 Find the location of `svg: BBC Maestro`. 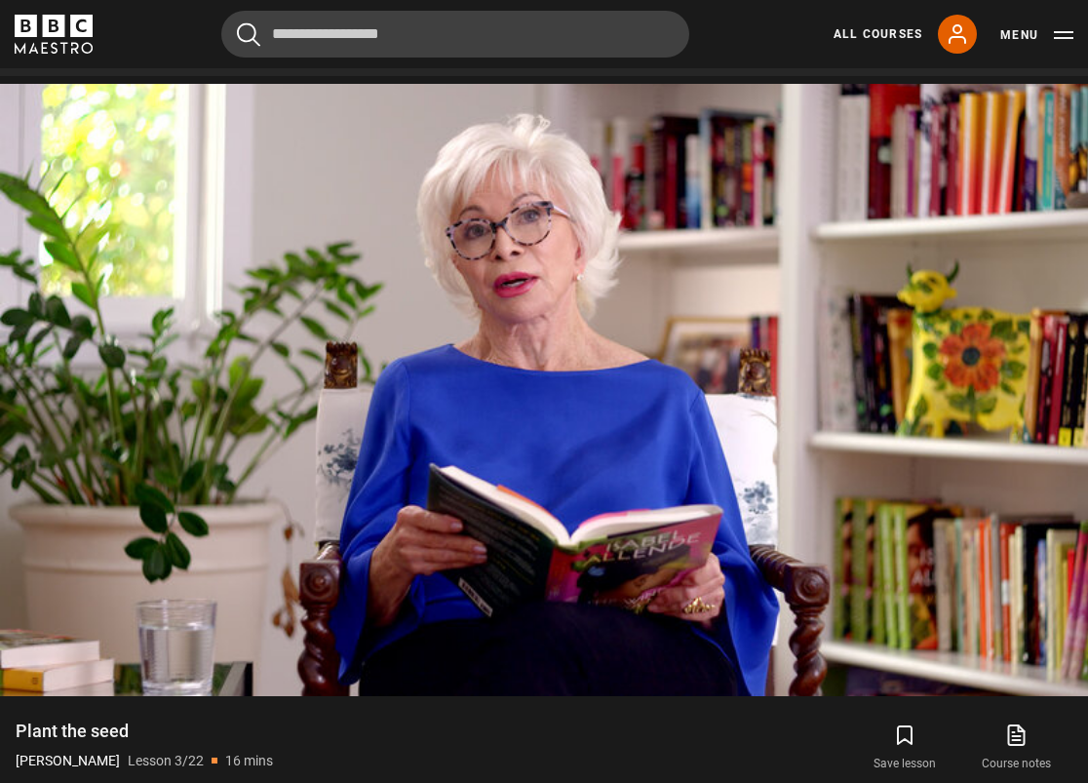

svg: BBC Maestro is located at coordinates (54, 34).